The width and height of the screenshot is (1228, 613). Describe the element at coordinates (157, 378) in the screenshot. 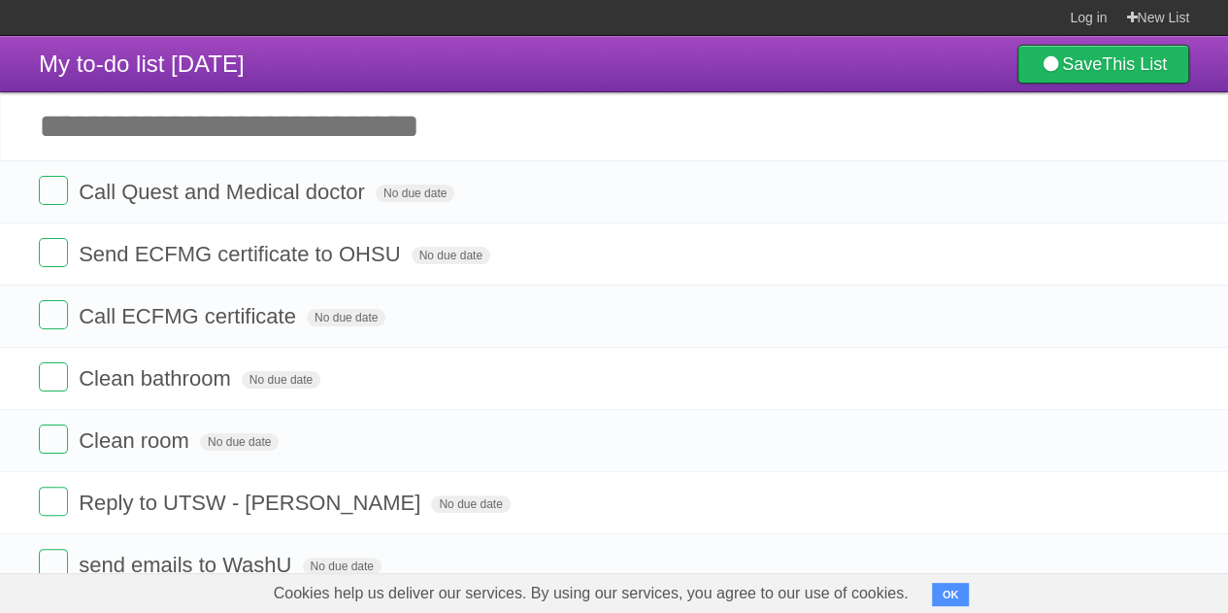

I see `span: Clean bathroom` at that location.